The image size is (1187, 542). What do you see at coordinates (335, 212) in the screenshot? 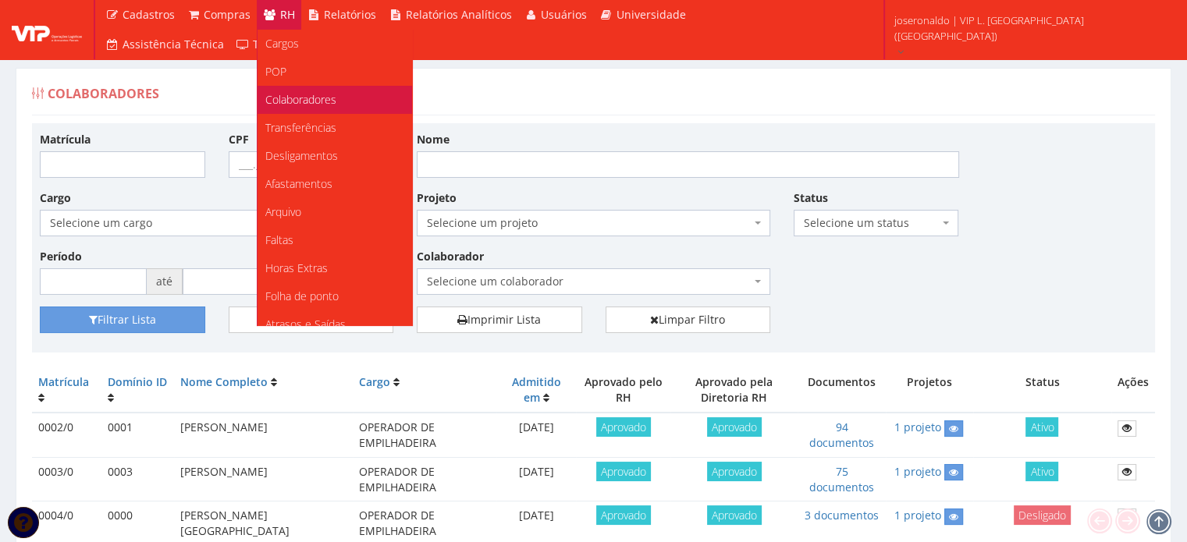
I see `a: Arquivo` at bounding box center [335, 212].